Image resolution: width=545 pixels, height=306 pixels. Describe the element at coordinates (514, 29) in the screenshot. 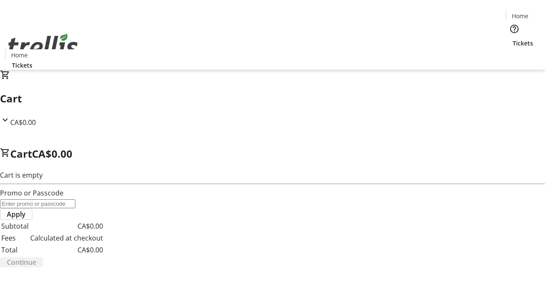

I see `button: Help` at that location.